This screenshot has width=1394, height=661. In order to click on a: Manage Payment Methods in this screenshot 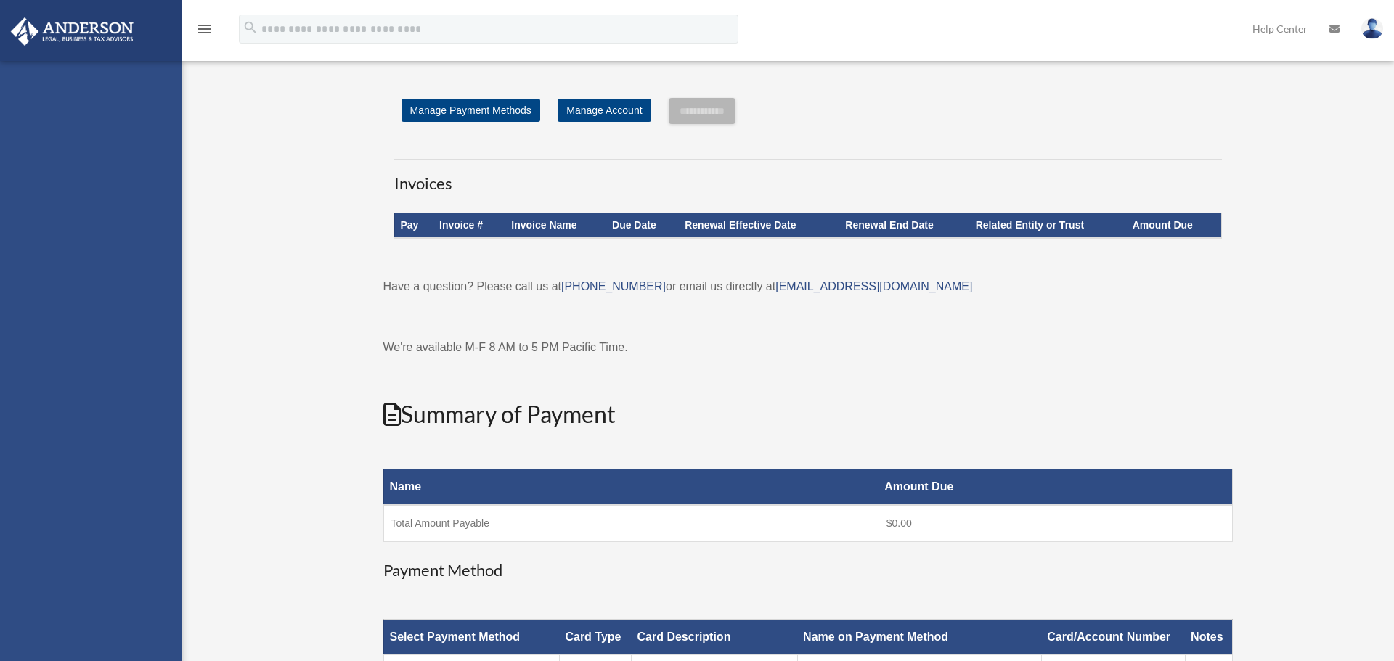, I will do `click(470, 110)`.